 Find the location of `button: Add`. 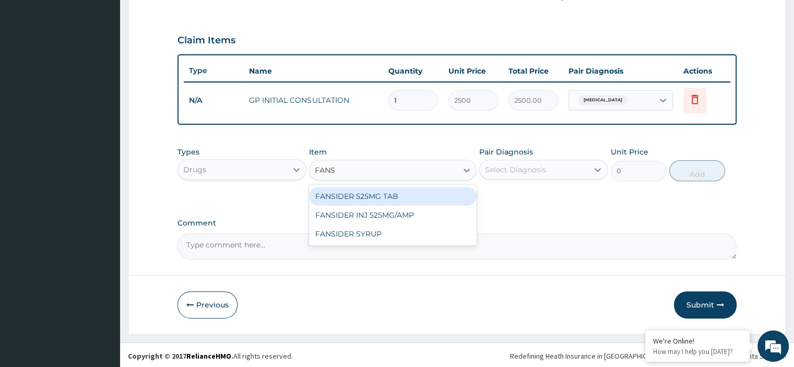

button: Add is located at coordinates (697, 171).